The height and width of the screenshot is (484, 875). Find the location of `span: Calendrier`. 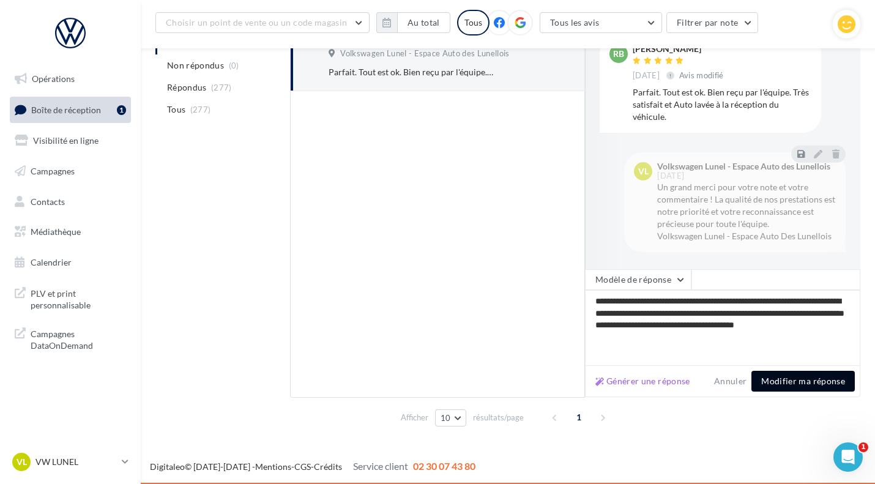

span: Calendrier is located at coordinates (51, 262).